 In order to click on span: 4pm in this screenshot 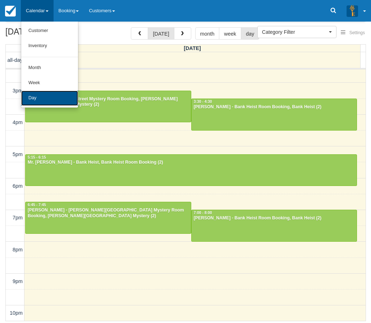, I will do `click(18, 122)`.